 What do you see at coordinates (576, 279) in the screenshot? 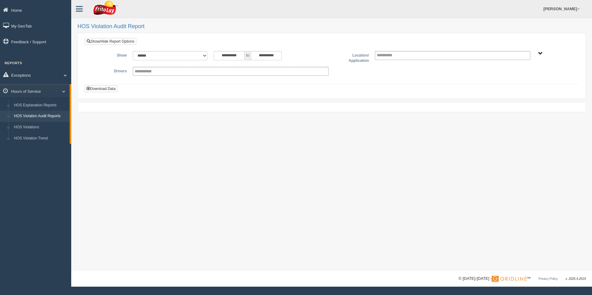
I see `span: v. 2025.4.2019` at bounding box center [576, 279].